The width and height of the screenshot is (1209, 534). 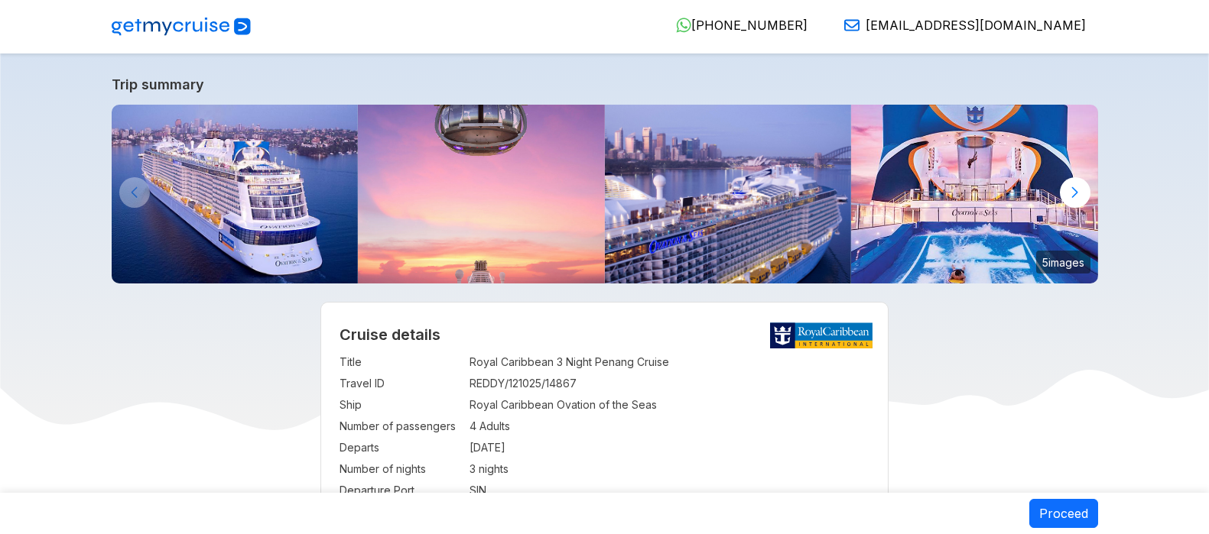 I want to click on td: Departure Port, so click(x=401, y=491).